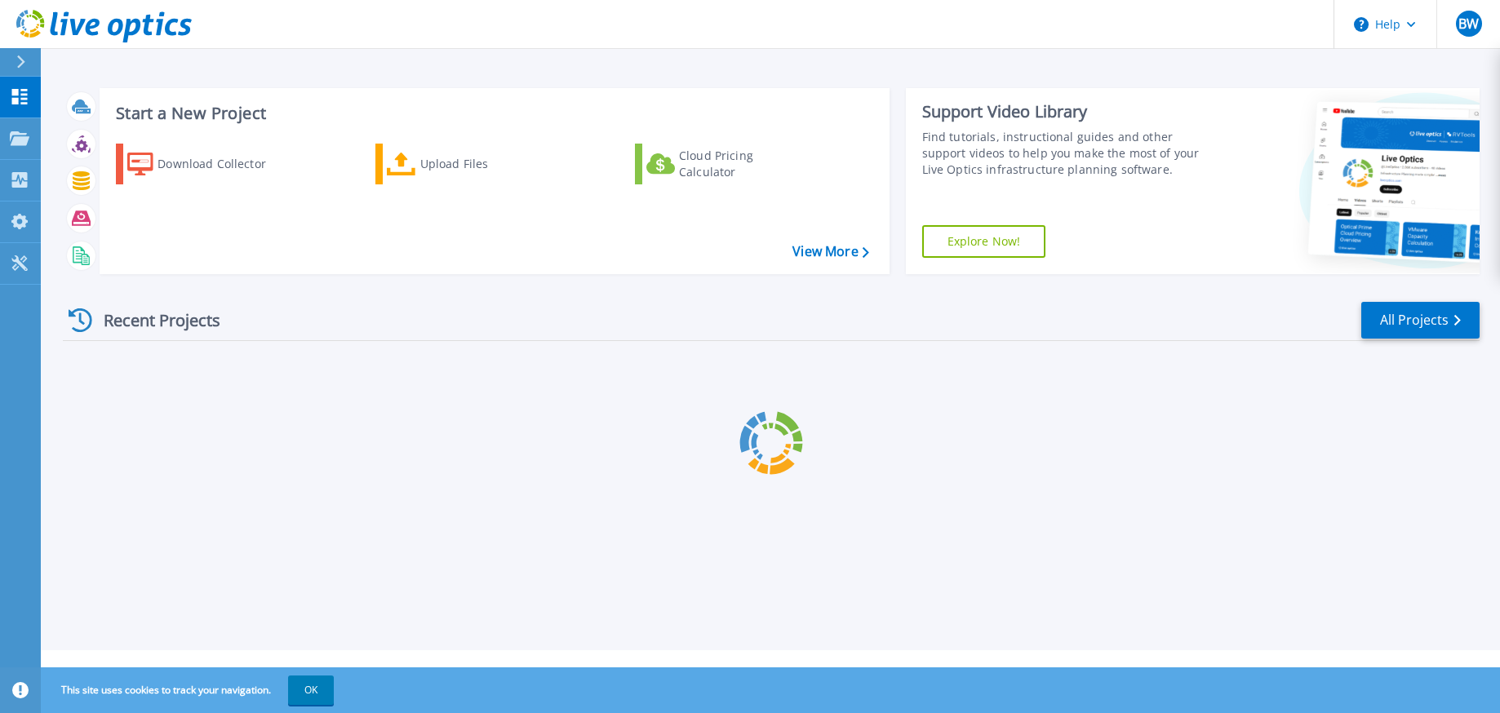 The height and width of the screenshot is (713, 1500). I want to click on a: All Projects, so click(1420, 320).